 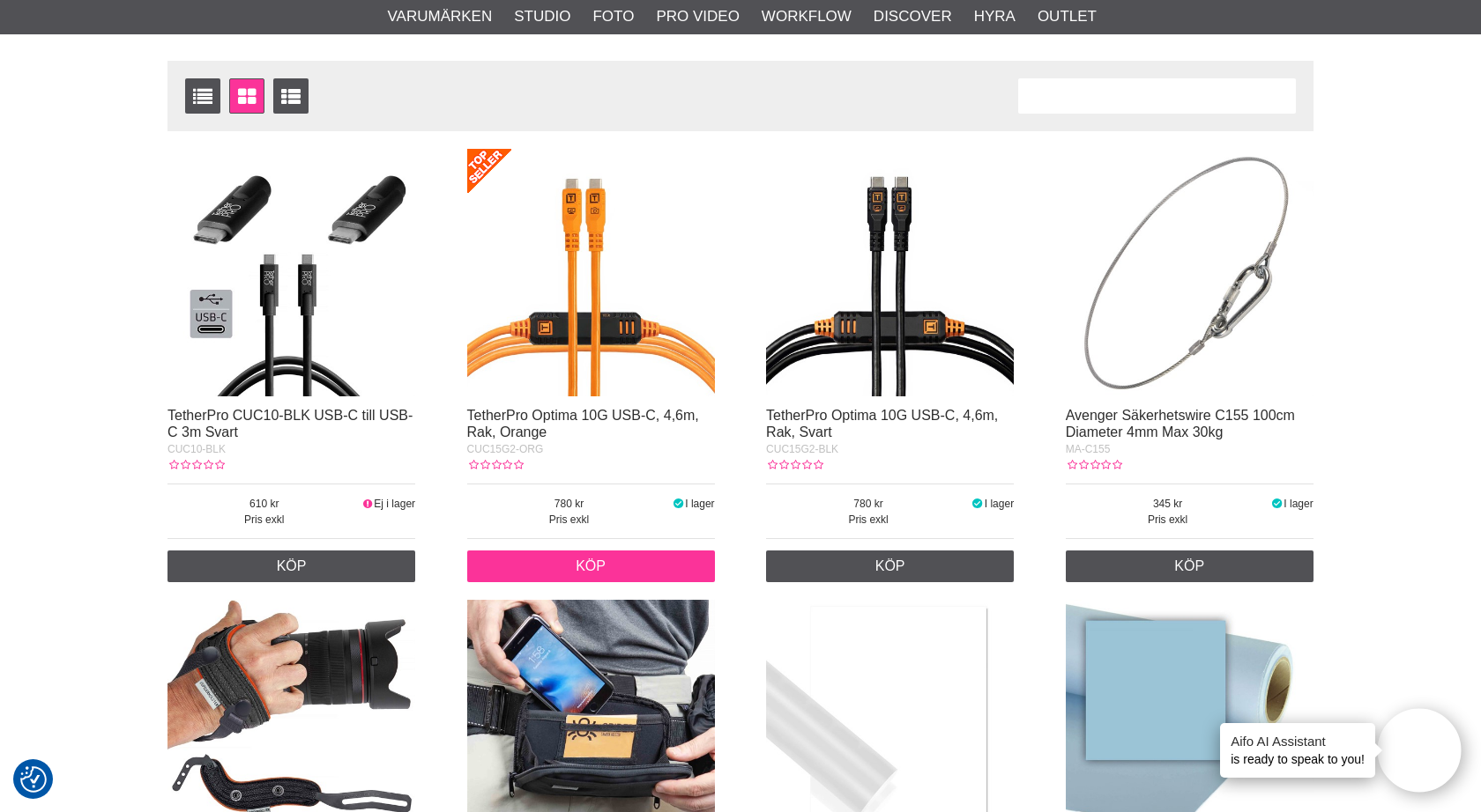 What do you see at coordinates (1189, 272) in the screenshot?
I see `img: Avenger Säkerhetswire C155 100cm Diameter 4mm Max 30kg` at bounding box center [1189, 272].